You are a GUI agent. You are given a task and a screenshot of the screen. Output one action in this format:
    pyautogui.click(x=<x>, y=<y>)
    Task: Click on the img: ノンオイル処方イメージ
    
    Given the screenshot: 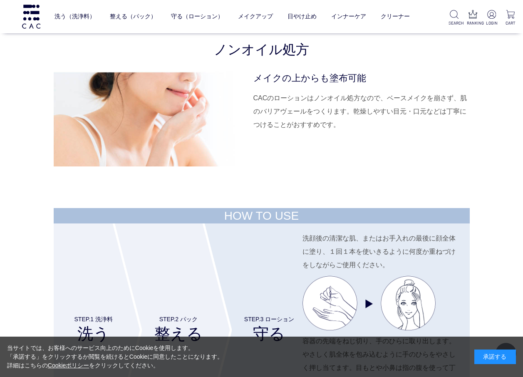 What is the action you would take?
    pyautogui.click(x=147, y=118)
    